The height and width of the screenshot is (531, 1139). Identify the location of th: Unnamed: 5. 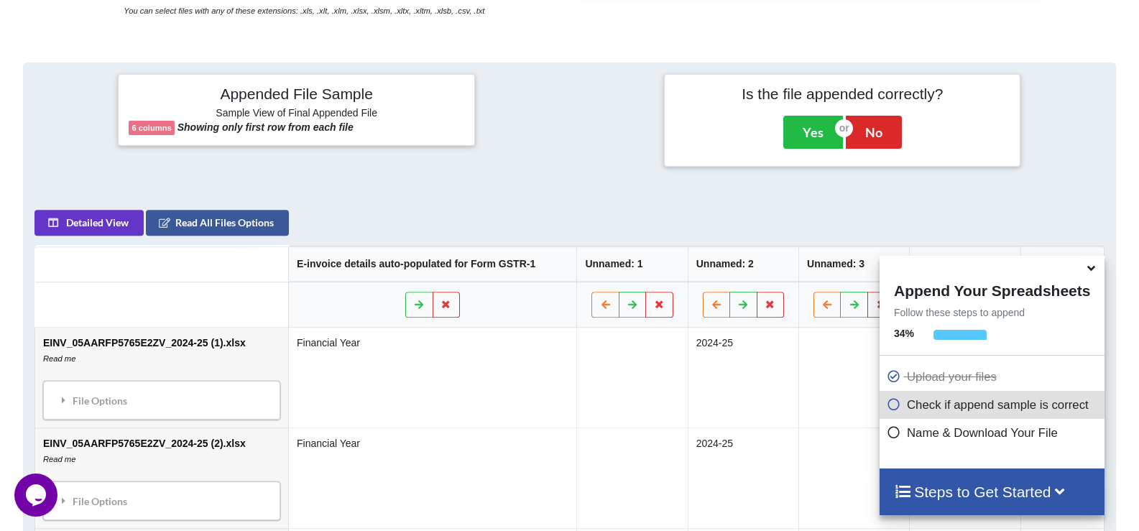
(1062, 264).